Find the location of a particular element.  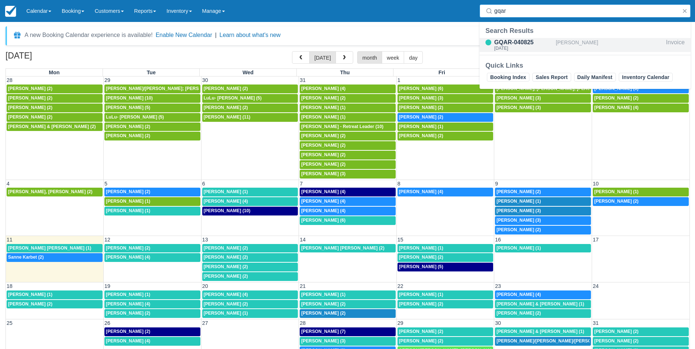

img: checkfront-main-nav-mini-logo.png is located at coordinates (11, 11).